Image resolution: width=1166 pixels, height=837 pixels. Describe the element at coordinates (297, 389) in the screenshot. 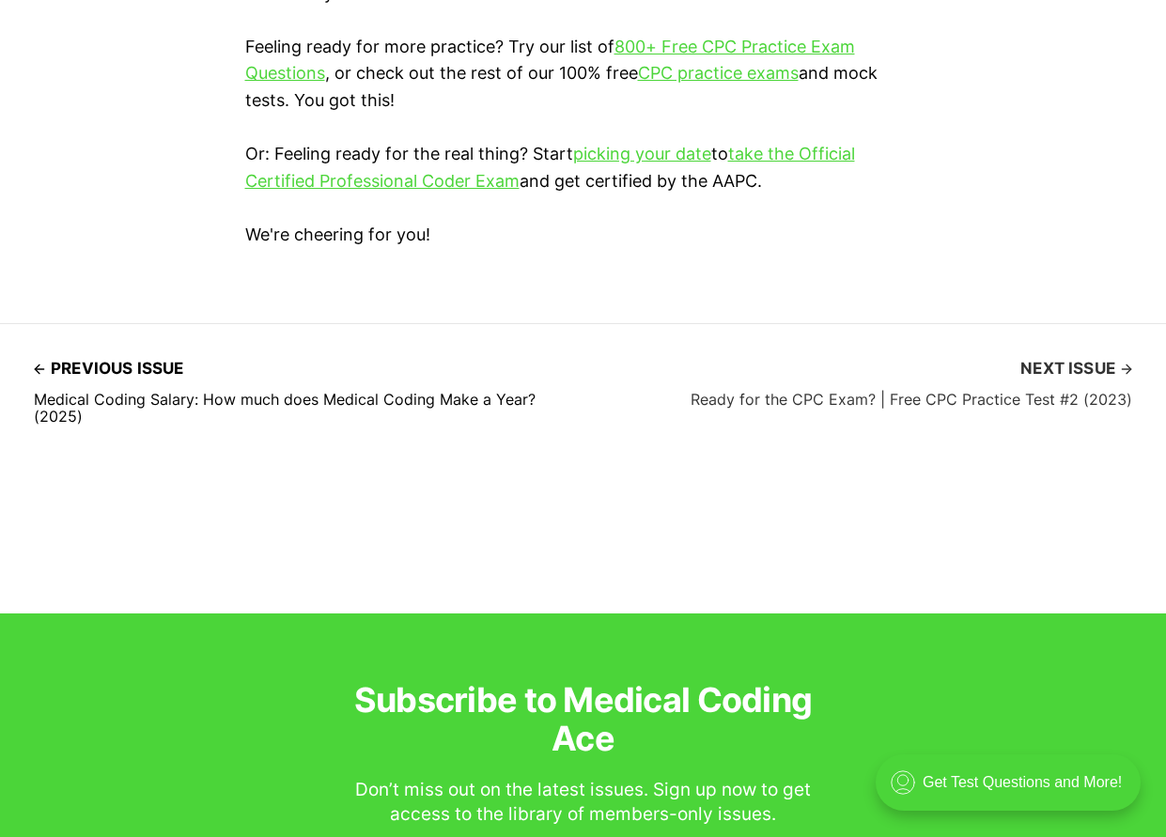

I see `a: Previous issue Medical Coding Salary: How much does Medical Coding Make a Year? (2025)` at that location.